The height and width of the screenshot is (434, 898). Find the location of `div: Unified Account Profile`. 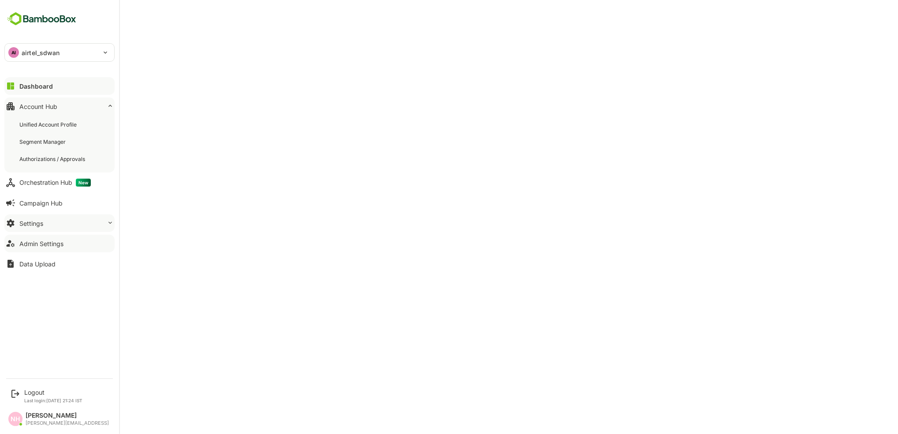

div: Unified Account Profile is located at coordinates (49, 124).